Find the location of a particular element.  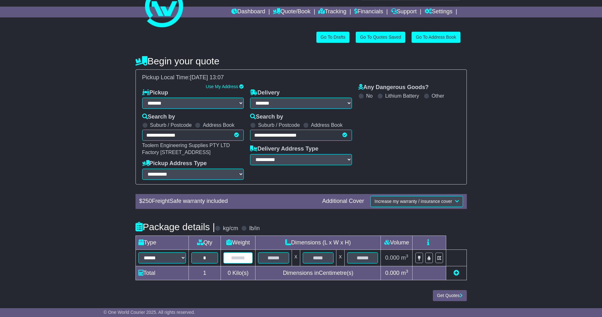

label: Delivery is located at coordinates (265, 93).